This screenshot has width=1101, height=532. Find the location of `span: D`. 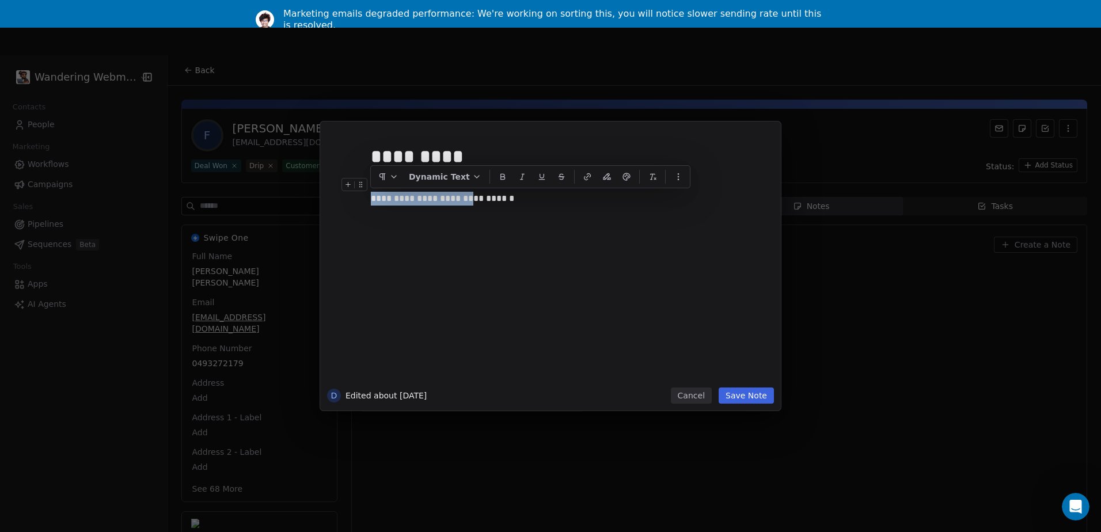

span: D is located at coordinates (334, 396).